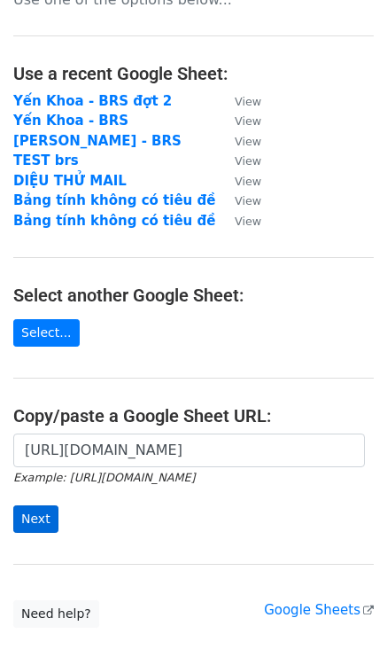 The image size is (387, 657). What do you see at coordinates (71, 121) in the screenshot?
I see `a: Yến Khoa - BRS` at bounding box center [71, 121].